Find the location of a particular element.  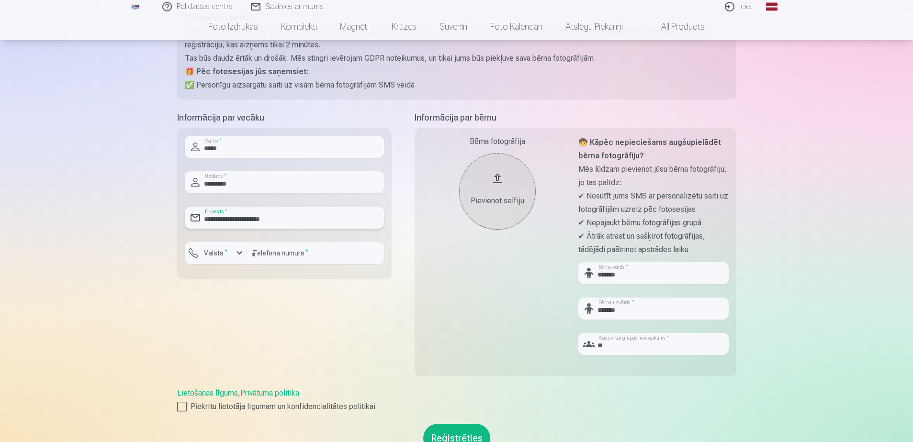

h5: Informācija par bērnu is located at coordinates (575, 118).